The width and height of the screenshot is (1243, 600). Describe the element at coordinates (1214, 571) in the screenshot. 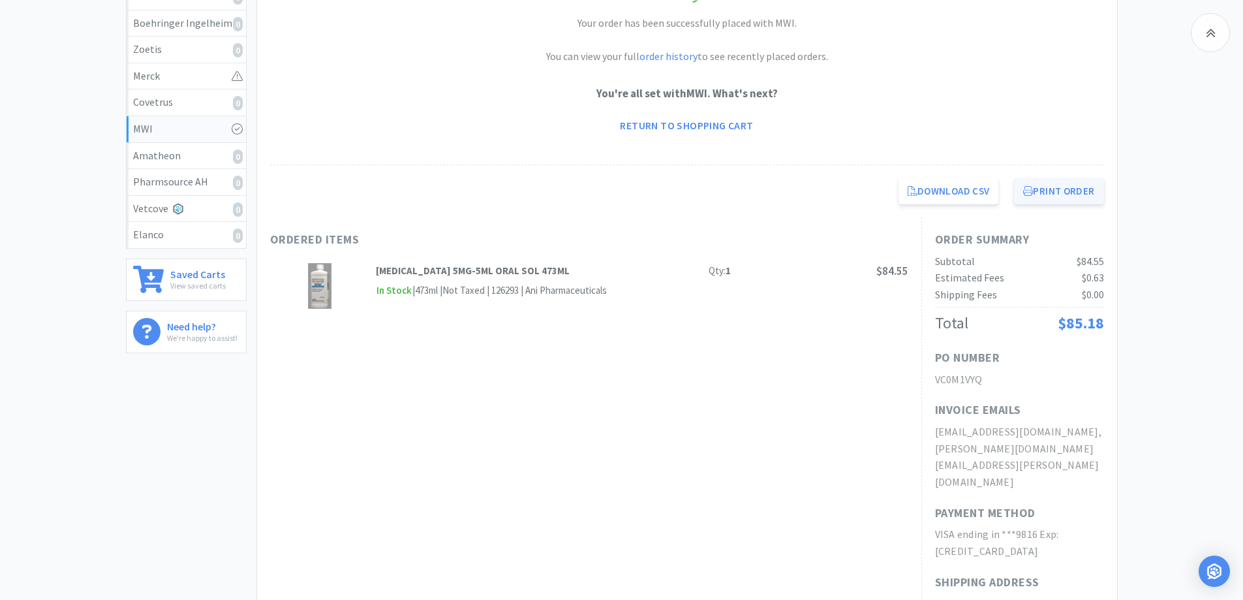

I see `div: Open Intercom Messenger` at that location.